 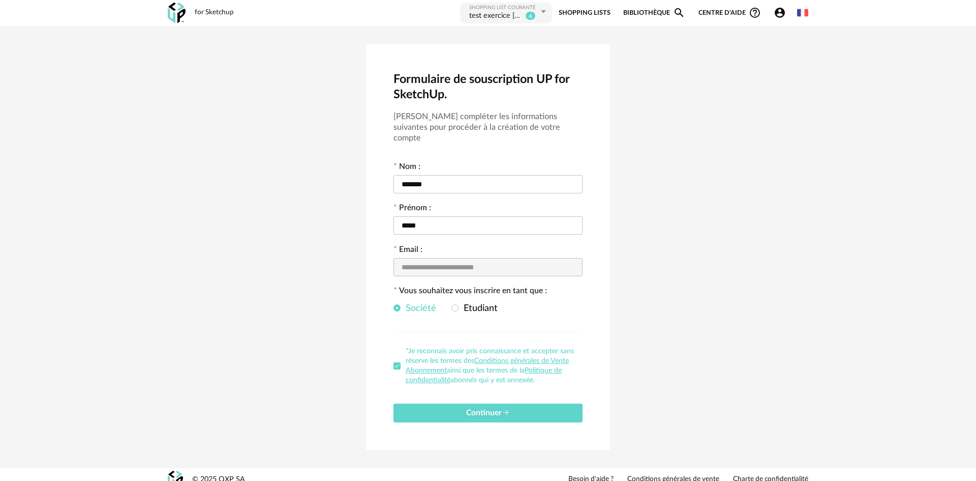 What do you see at coordinates (488, 87) in the screenshot?
I see `h2: Formulaire de souscription UP for SketchUp.` at bounding box center [488, 87].